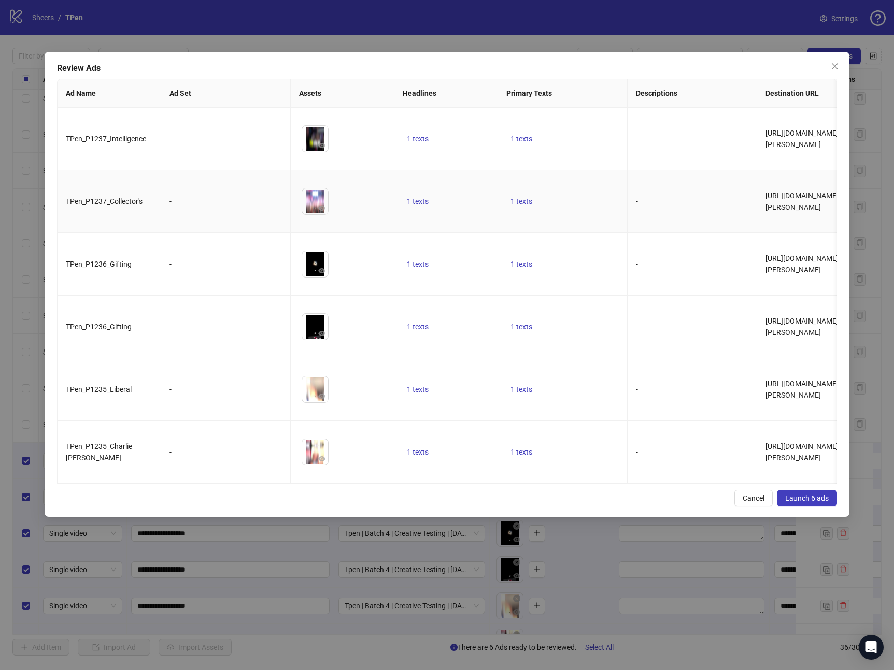 Image resolution: width=894 pixels, height=670 pixels. Describe the element at coordinates (109, 93) in the screenshot. I see `th: Ad Name` at that location.